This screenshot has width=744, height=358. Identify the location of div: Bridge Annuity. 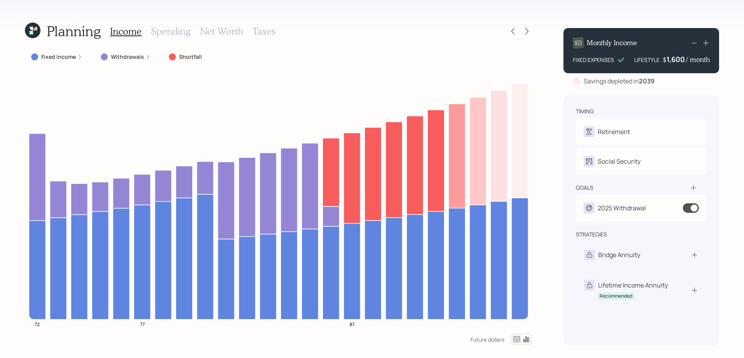
(619, 254).